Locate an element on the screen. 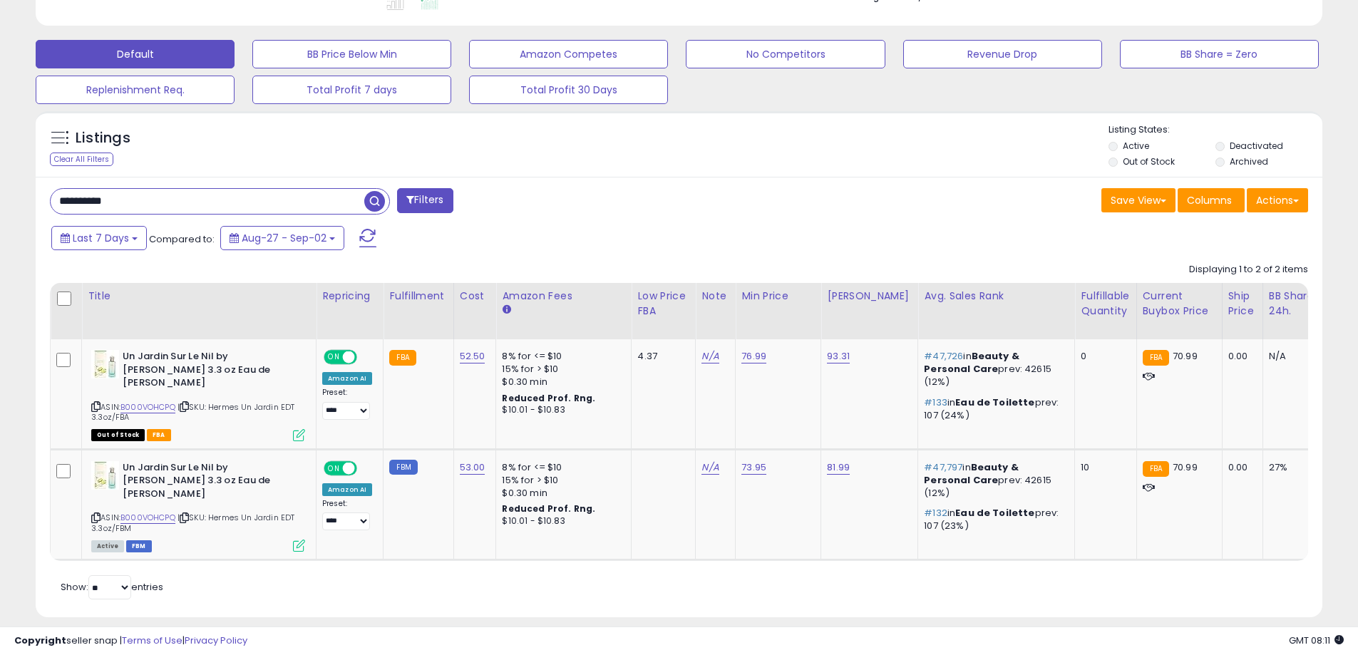 The width and height of the screenshot is (1358, 655). div: Title is located at coordinates (199, 296).